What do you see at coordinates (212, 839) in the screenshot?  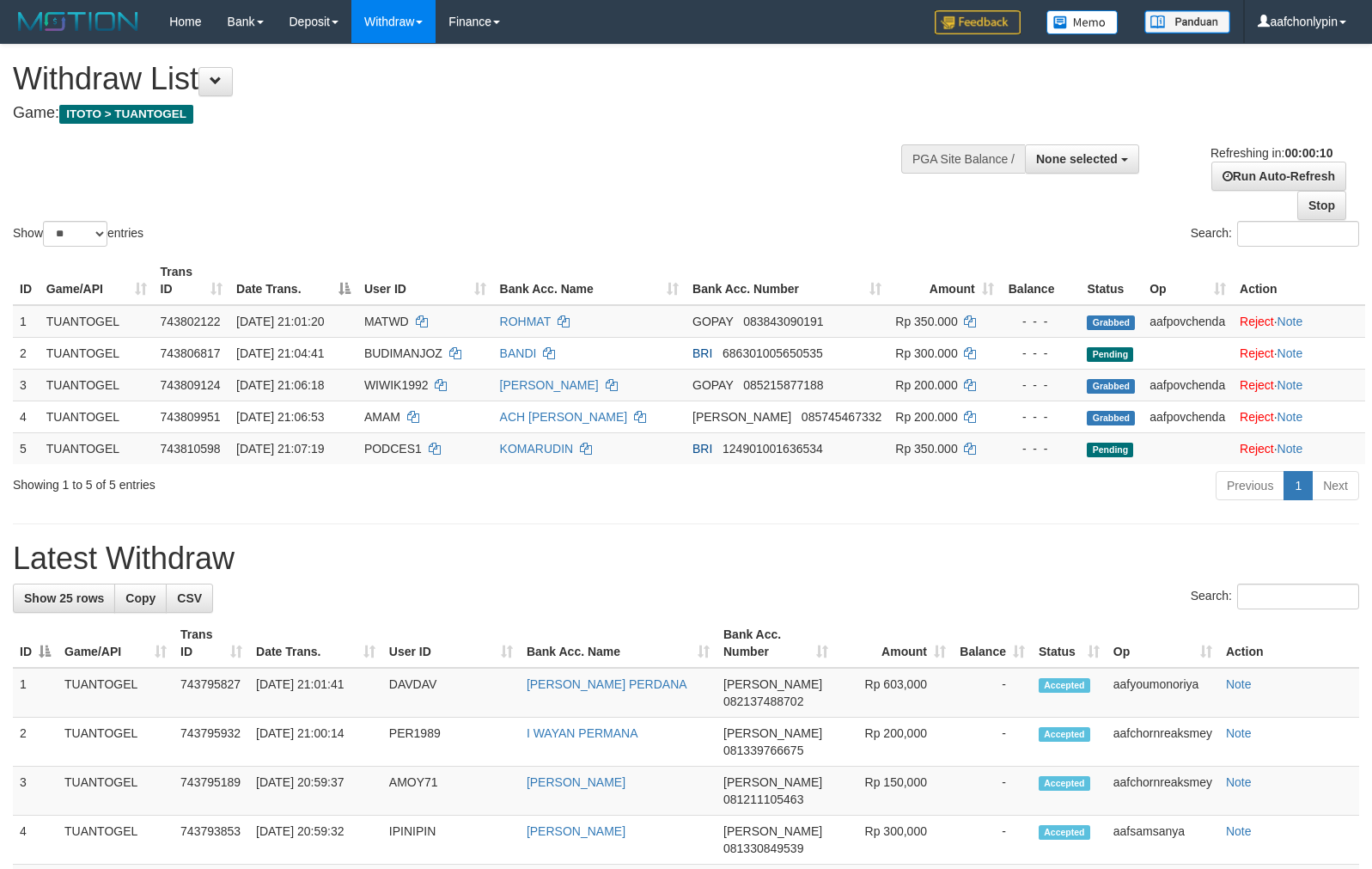 I see `td: 743793853` at bounding box center [212, 839].